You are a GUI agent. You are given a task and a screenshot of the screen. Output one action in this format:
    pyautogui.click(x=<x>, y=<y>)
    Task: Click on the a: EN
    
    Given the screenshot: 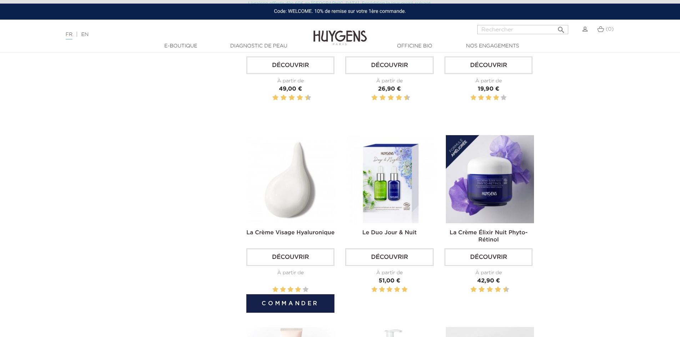 What is the action you would take?
    pyautogui.click(x=85, y=35)
    